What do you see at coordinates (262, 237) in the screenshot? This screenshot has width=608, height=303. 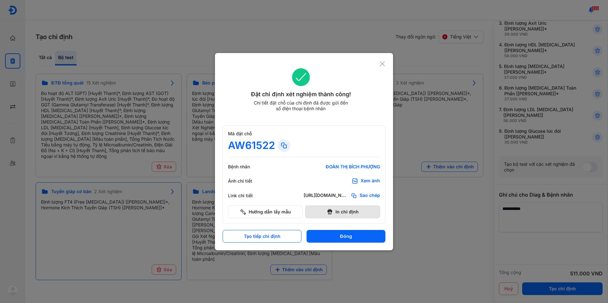 I see `button: Tạo tiếp chỉ định` at bounding box center [262, 237].